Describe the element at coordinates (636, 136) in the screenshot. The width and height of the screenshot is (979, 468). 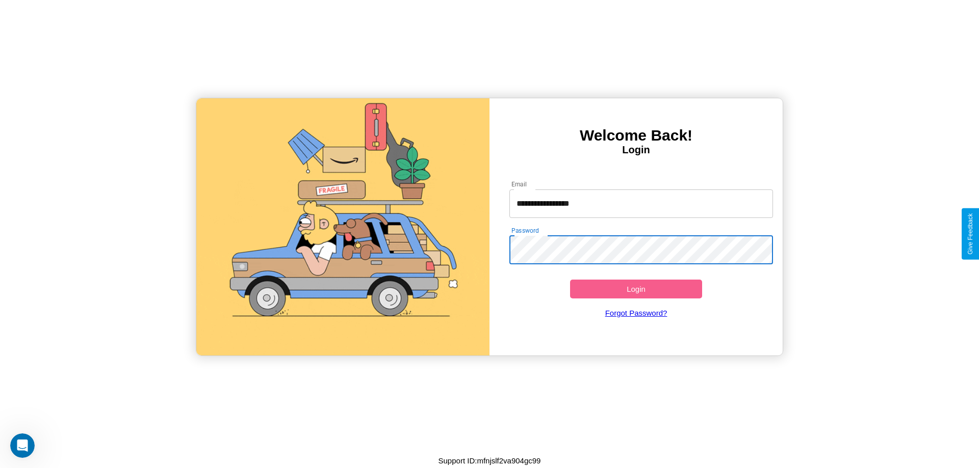
I see `h3: Welcome Back!` at that location.